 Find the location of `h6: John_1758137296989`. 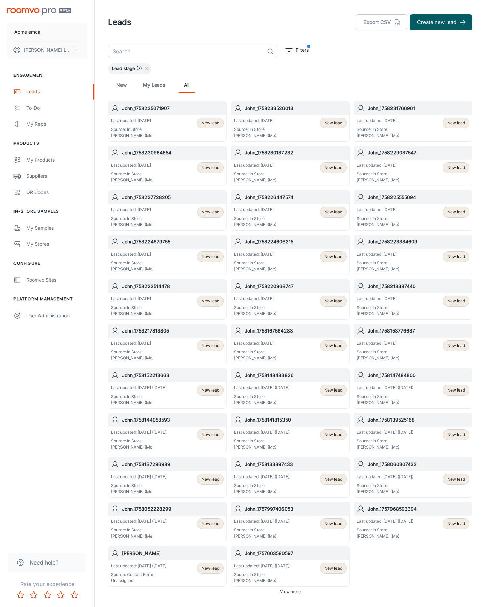

h6: John_1758137296989 is located at coordinates (173, 464).